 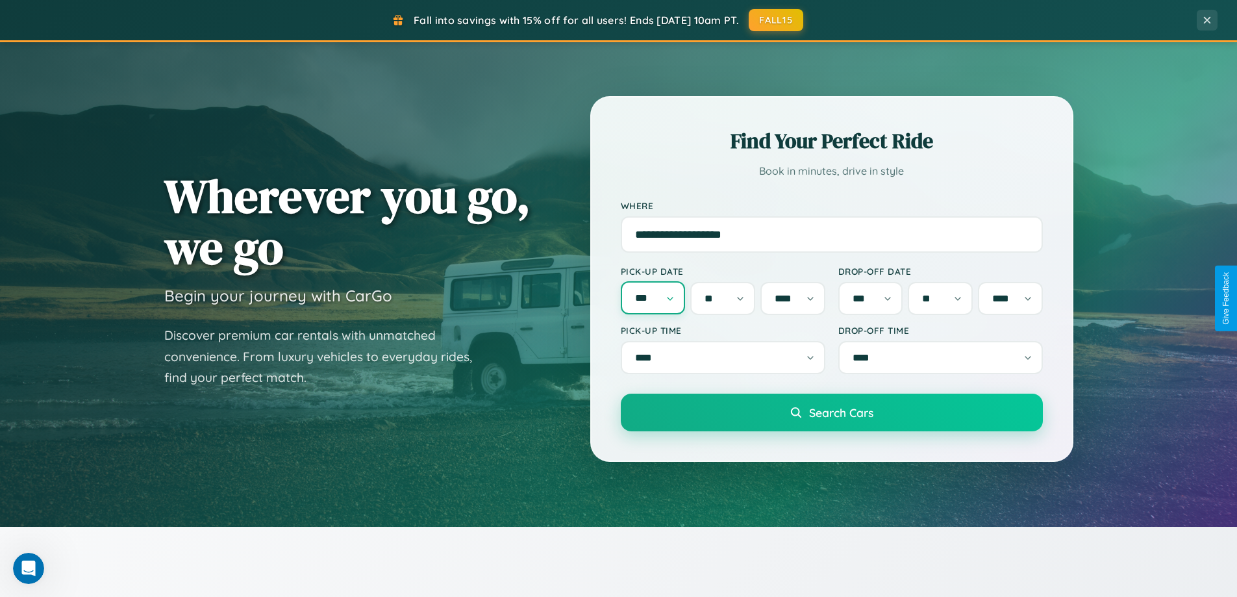 I want to click on label: Drop-off Time, so click(x=940, y=330).